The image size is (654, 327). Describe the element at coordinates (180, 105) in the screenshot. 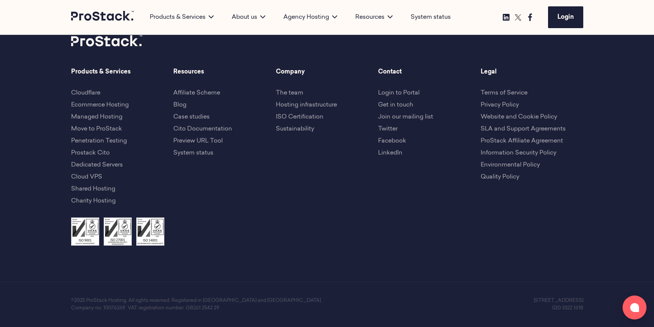

I see `a: Blog` at that location.